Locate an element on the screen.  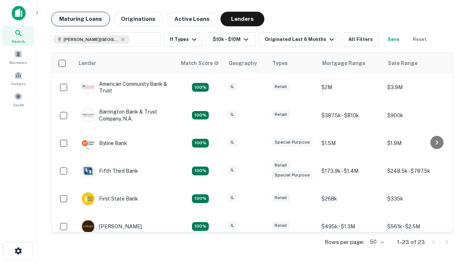
p: 1–23 of 23 is located at coordinates (411, 242).